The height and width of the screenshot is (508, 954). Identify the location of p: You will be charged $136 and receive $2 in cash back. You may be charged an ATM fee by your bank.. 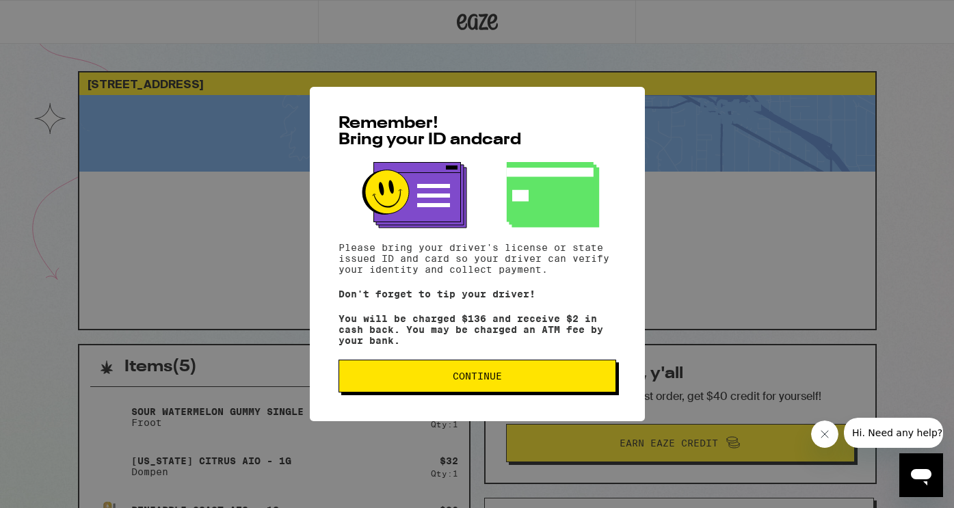
(477, 330).